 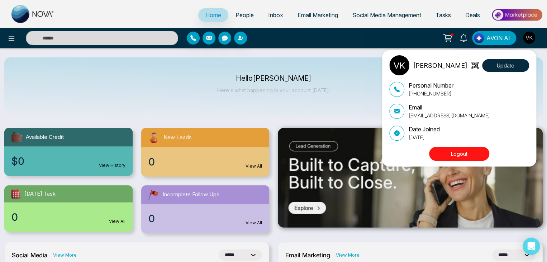 I want to click on div: Open Intercom Messenger, so click(x=531, y=246).